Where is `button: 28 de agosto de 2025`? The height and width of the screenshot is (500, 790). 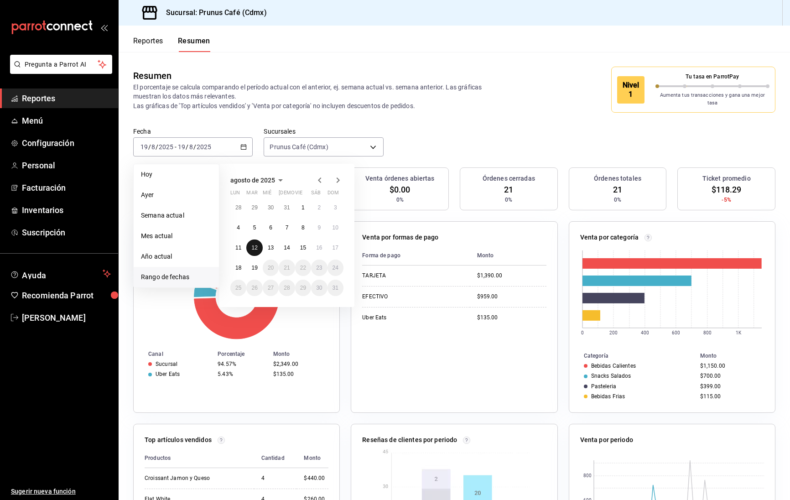 button: 28 de agosto de 2025 is located at coordinates (286, 288).